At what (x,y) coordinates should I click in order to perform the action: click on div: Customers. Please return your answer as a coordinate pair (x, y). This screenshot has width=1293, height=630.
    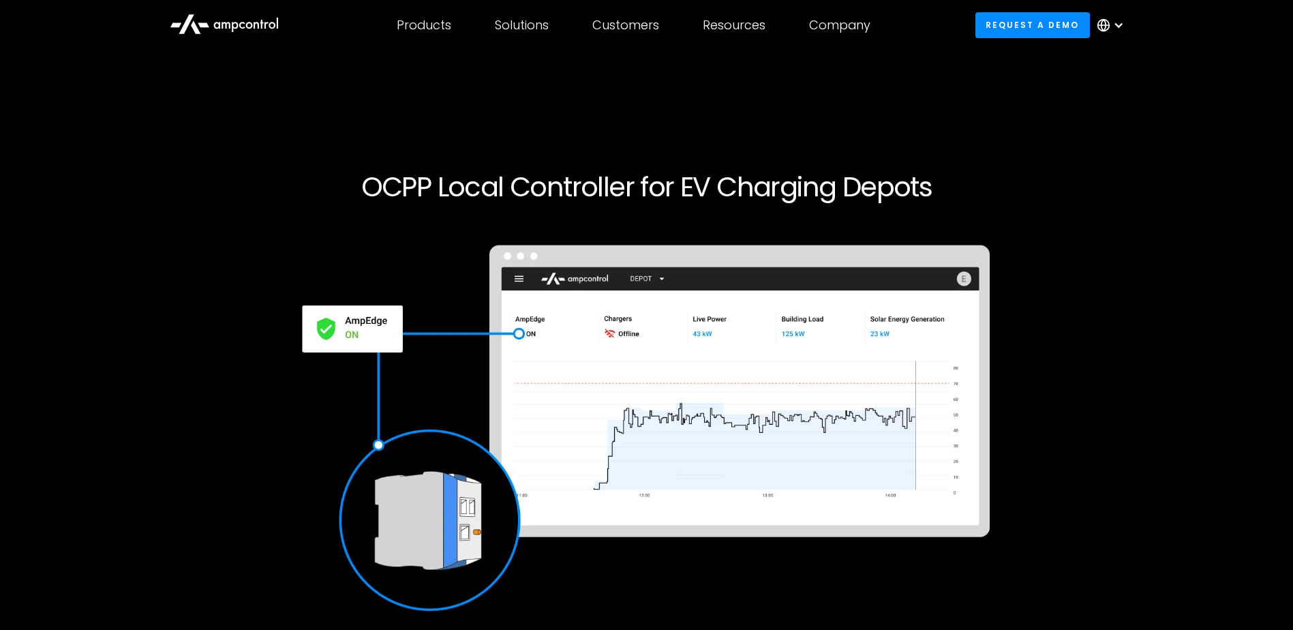
    Looking at the image, I should click on (626, 25).